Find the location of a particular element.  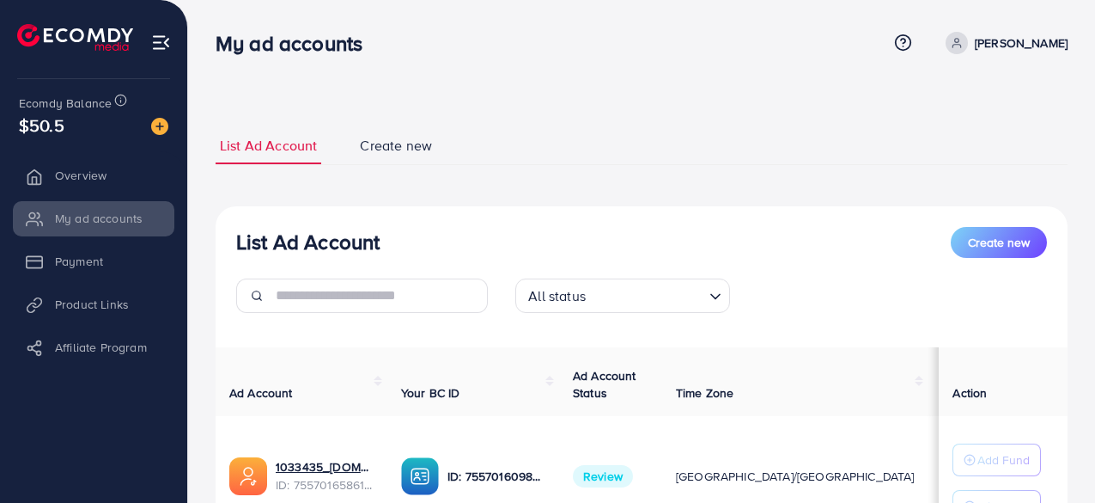

input: Search for option is located at coordinates (647, 294).